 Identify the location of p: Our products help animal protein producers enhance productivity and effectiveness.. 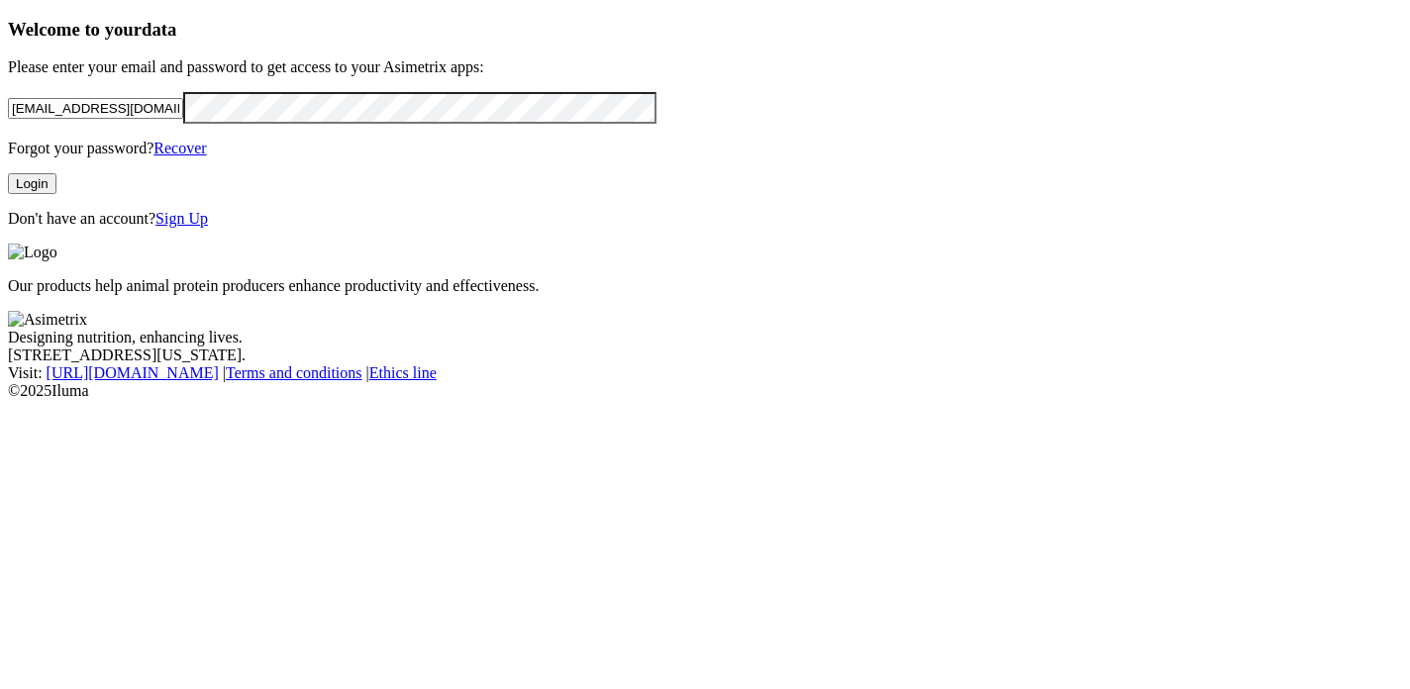
(705, 286).